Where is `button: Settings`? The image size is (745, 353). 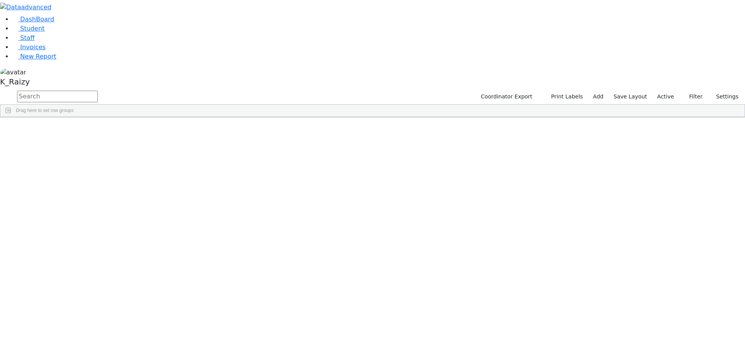 button: Settings is located at coordinates (724, 97).